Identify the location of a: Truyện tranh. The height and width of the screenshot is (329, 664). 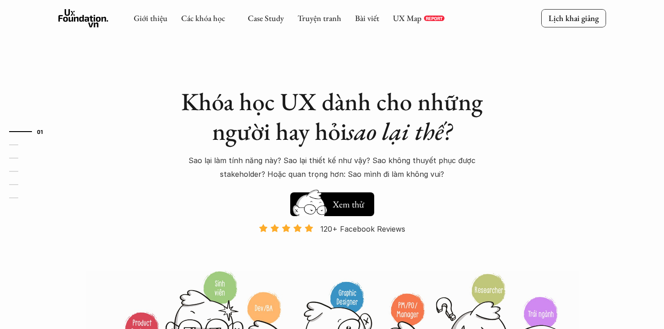
(319, 18).